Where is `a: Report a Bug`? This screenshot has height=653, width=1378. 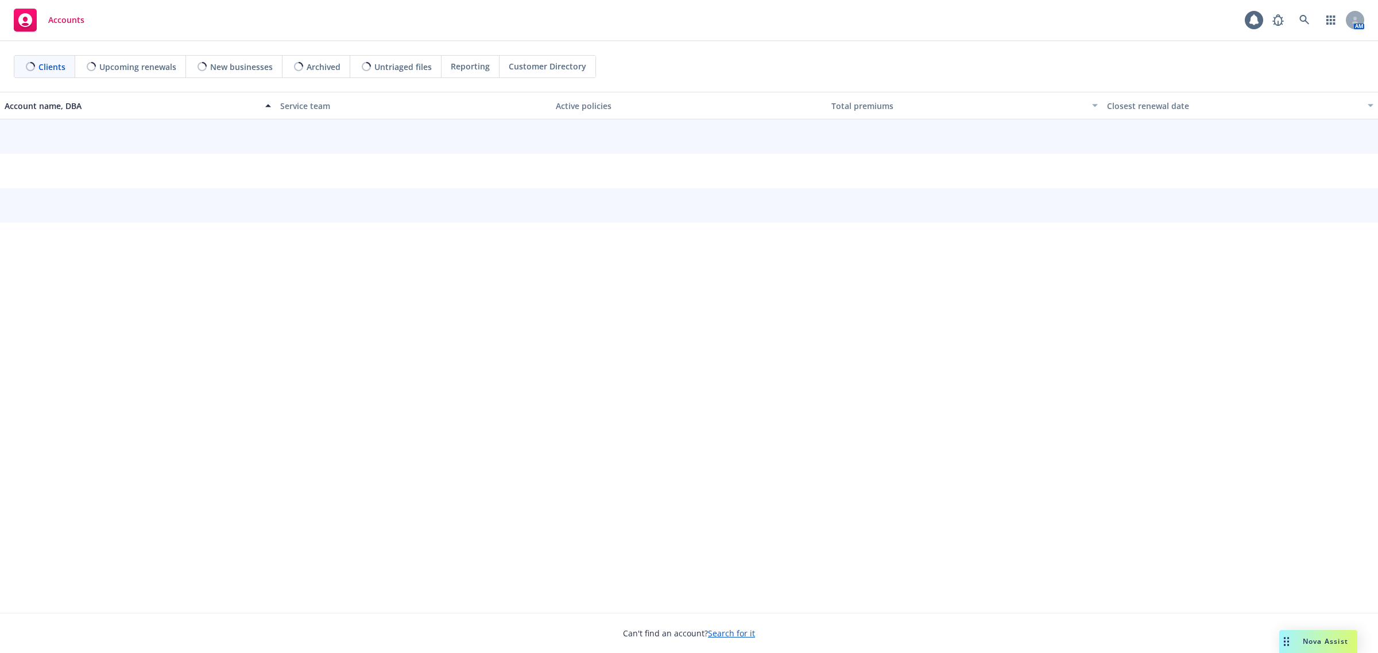
a: Report a Bug is located at coordinates (1278, 20).